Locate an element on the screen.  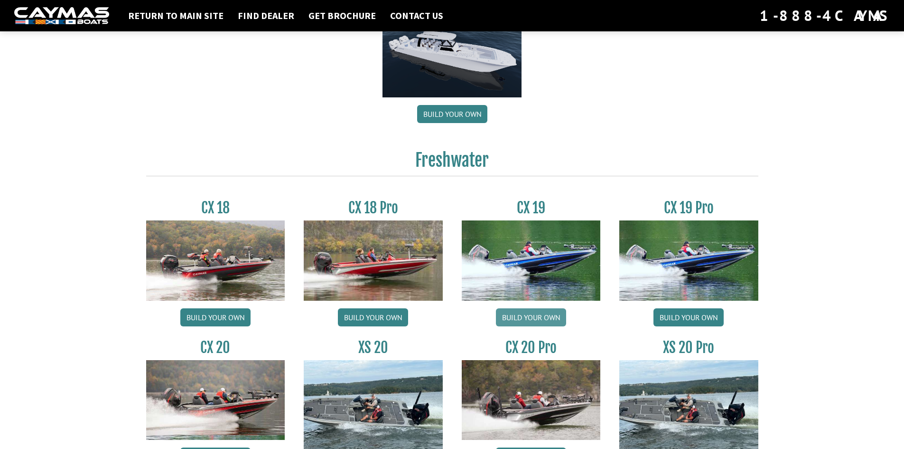
img: CX-20_thumbnail.jpg is located at coordinates (216, 400).